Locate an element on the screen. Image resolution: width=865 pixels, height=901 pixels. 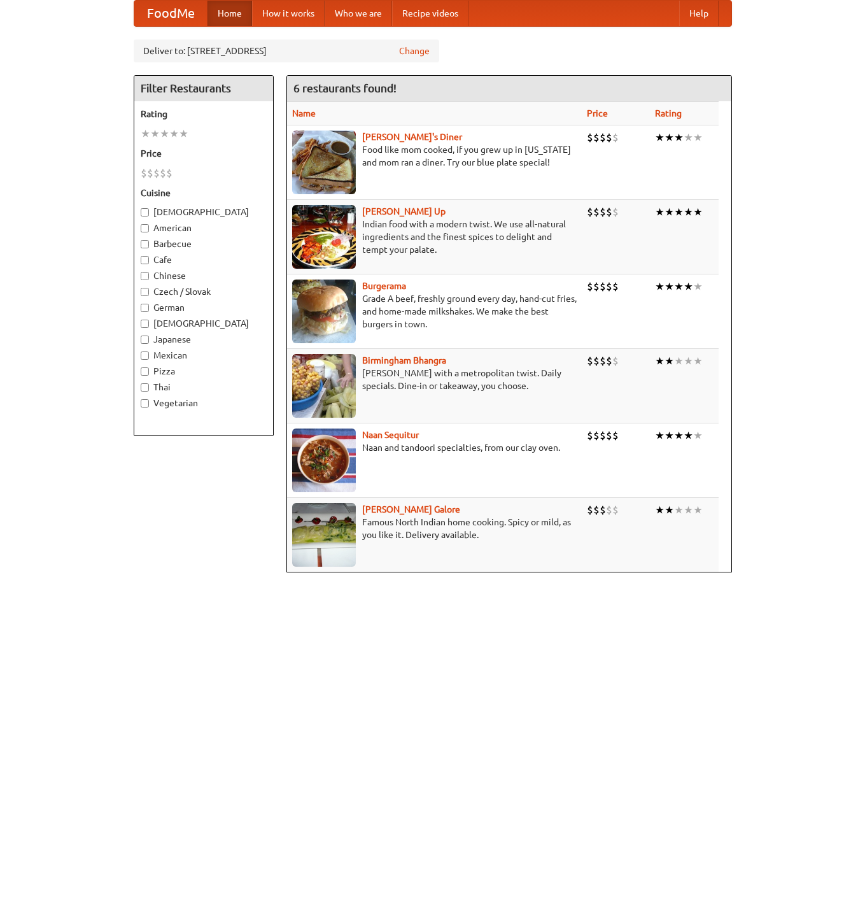
input: American is located at coordinates (145, 228).